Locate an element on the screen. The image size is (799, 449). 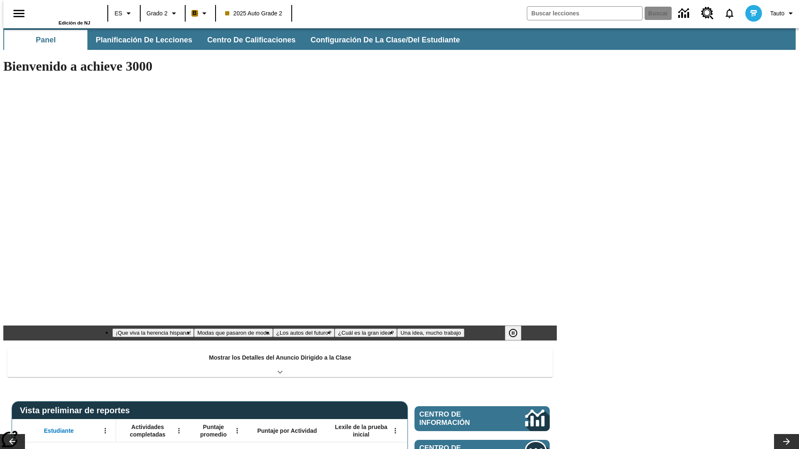
span: Centro de información is located at coordinates (458, 419).